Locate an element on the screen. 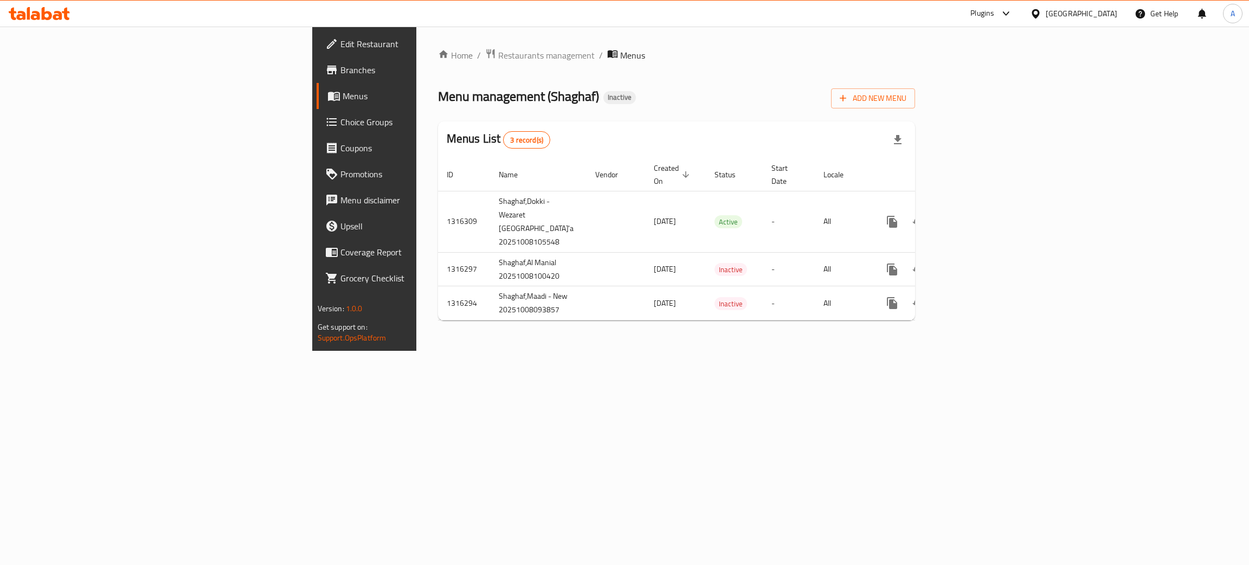  span: Menu management ( Shaghaf ) is located at coordinates (518, 96).